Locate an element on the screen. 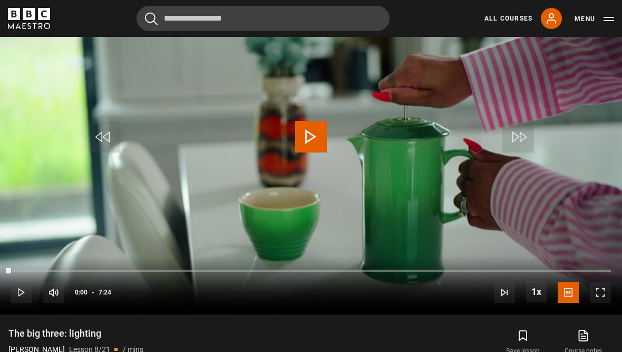 Image resolution: width=622 pixels, height=352 pixels. div: Progress Bar is located at coordinates (311, 271).